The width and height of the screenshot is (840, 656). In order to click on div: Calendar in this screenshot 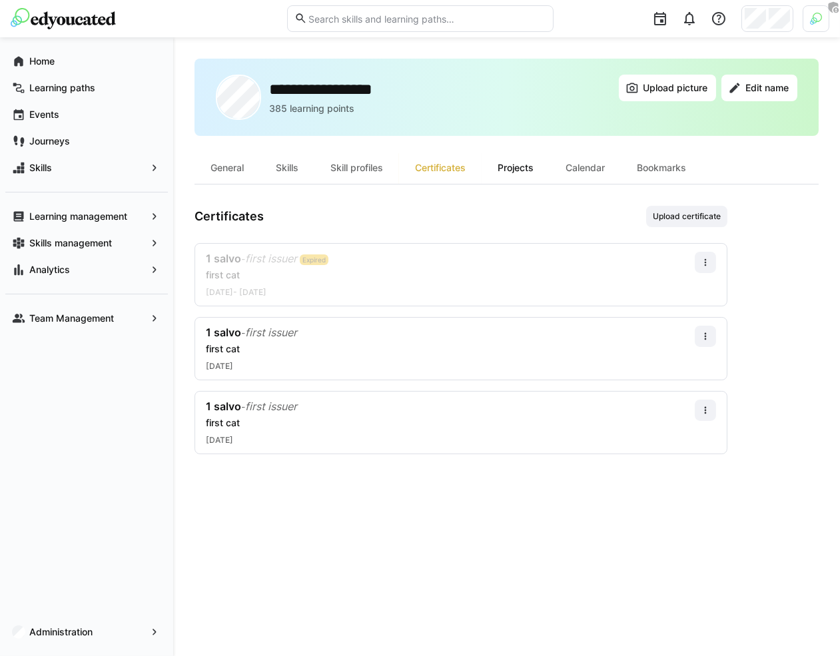, I will do `click(585, 168)`.